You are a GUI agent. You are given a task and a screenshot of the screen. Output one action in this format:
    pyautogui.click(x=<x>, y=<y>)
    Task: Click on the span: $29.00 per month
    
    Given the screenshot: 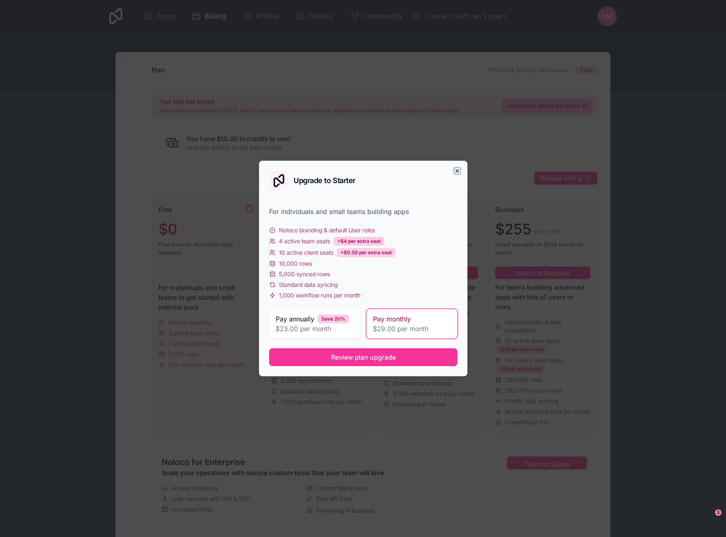 What is the action you would take?
    pyautogui.click(x=412, y=329)
    